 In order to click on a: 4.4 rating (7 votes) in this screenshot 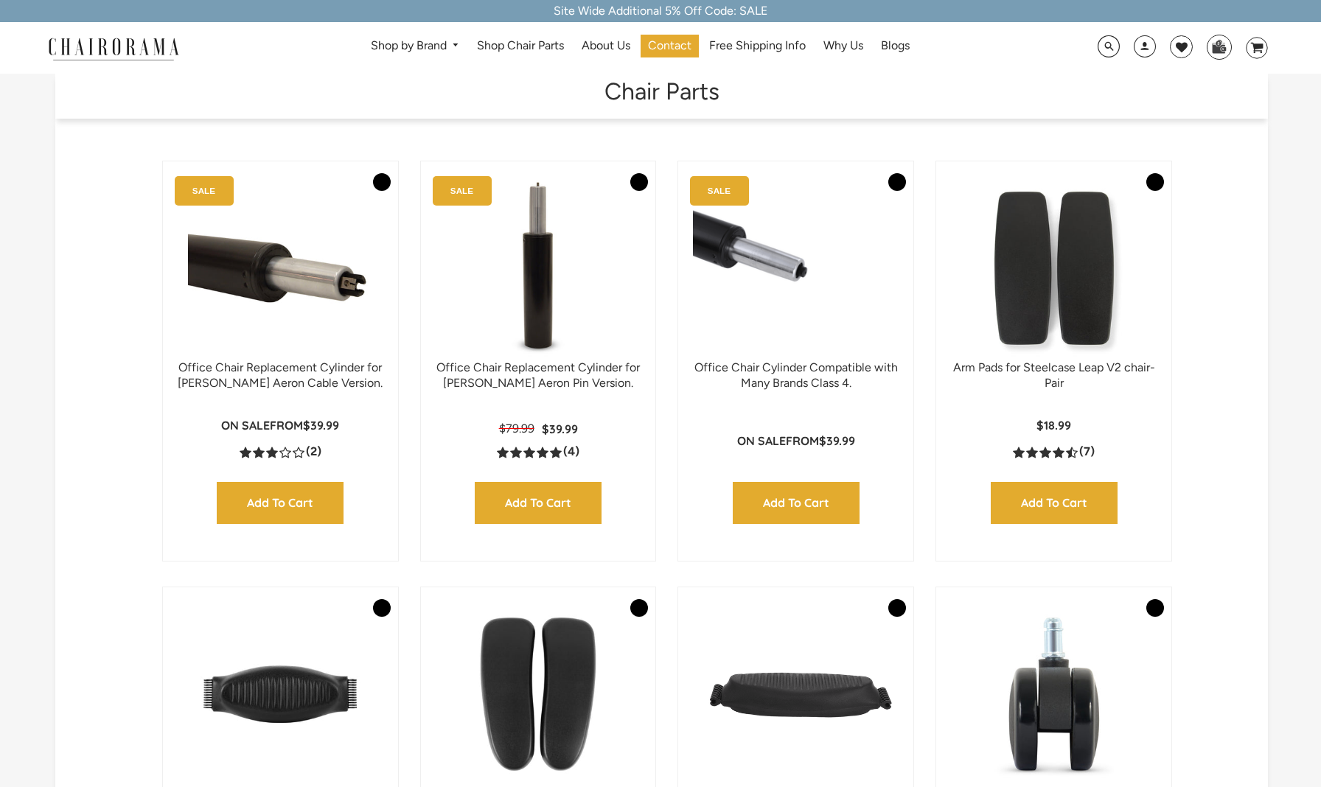, I will do `click(1053, 452)`.